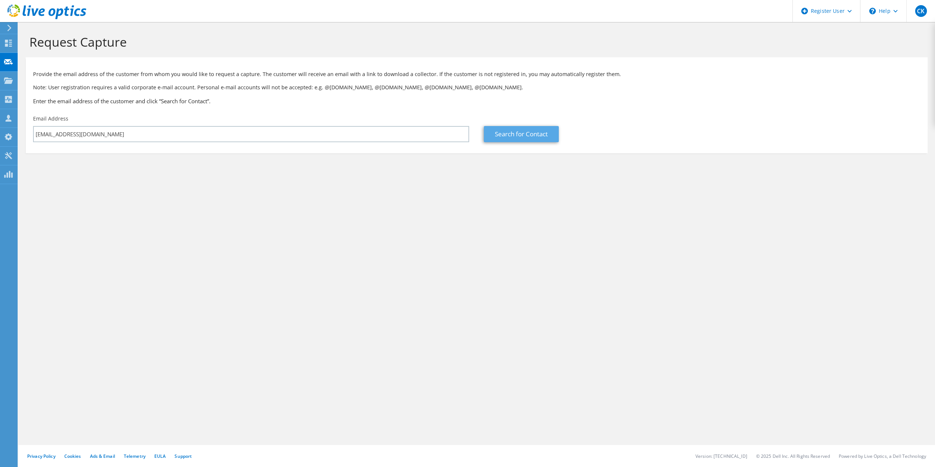  I want to click on a: Search for Contact, so click(521, 134).